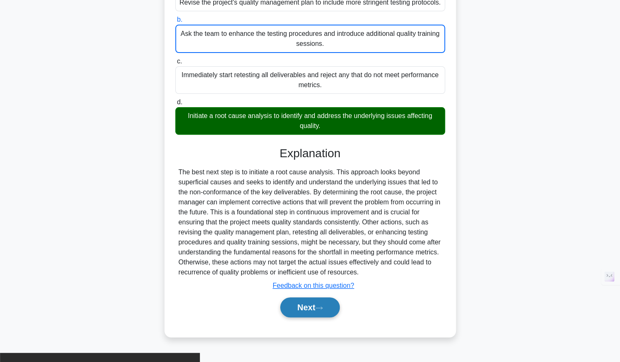 This screenshot has width=620, height=362. Describe the element at coordinates (180, 19) in the screenshot. I see `span: b.` at that location.